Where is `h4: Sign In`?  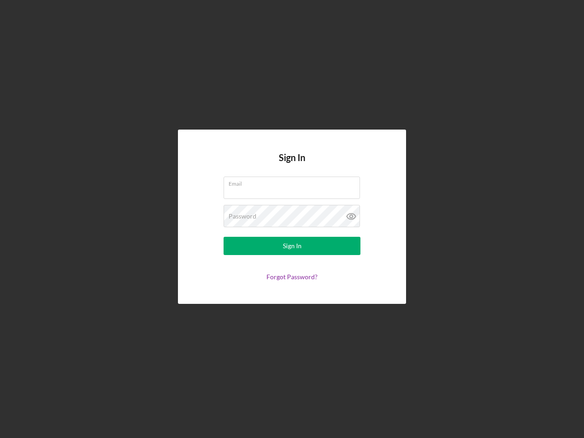 h4: Sign In is located at coordinates (292, 164).